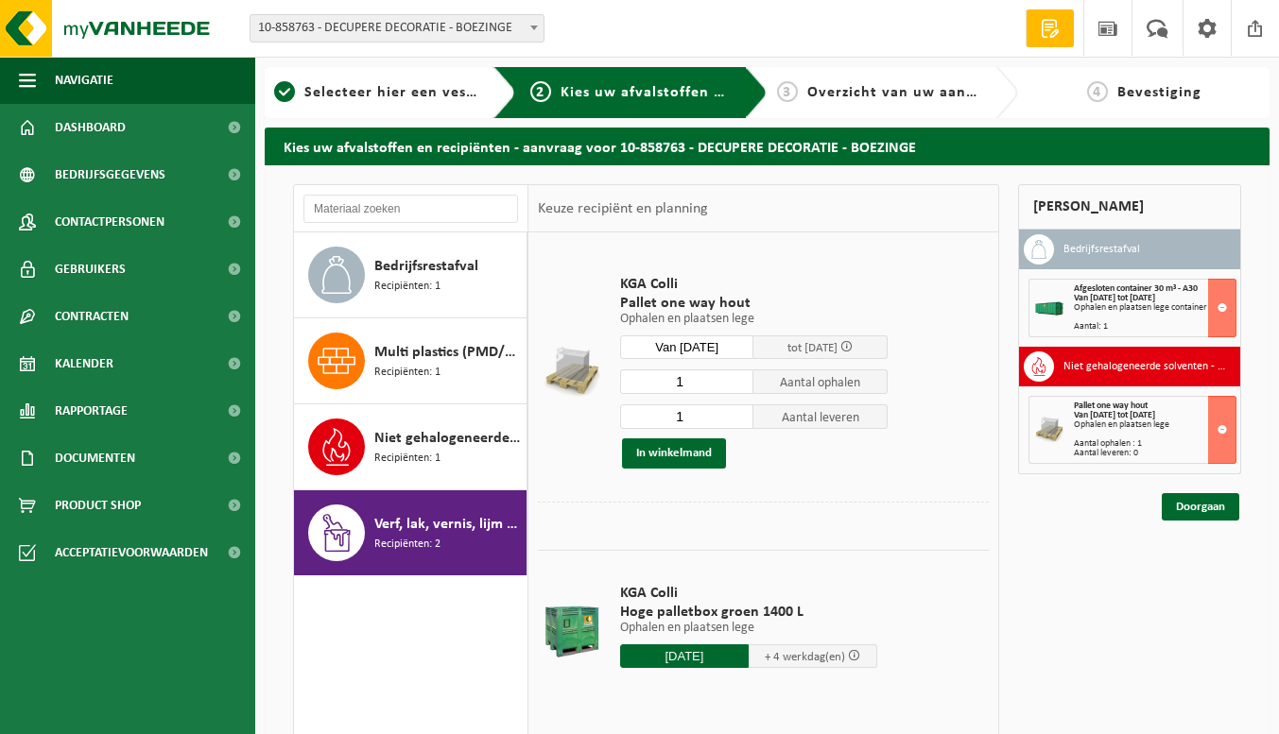 This screenshot has height=734, width=1279. What do you see at coordinates (690, 93) in the screenshot?
I see `span: Kies uw afvalstoffen en recipiënten` at bounding box center [690, 93].